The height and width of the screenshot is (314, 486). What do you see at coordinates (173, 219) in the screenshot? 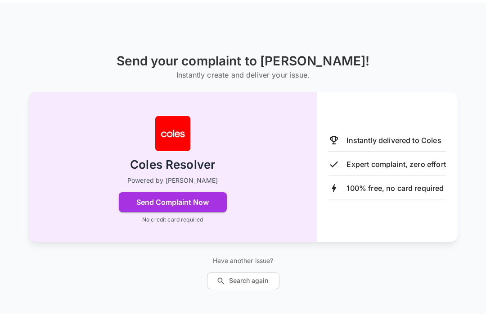
I see `p: No credit card required` at bounding box center [173, 219].